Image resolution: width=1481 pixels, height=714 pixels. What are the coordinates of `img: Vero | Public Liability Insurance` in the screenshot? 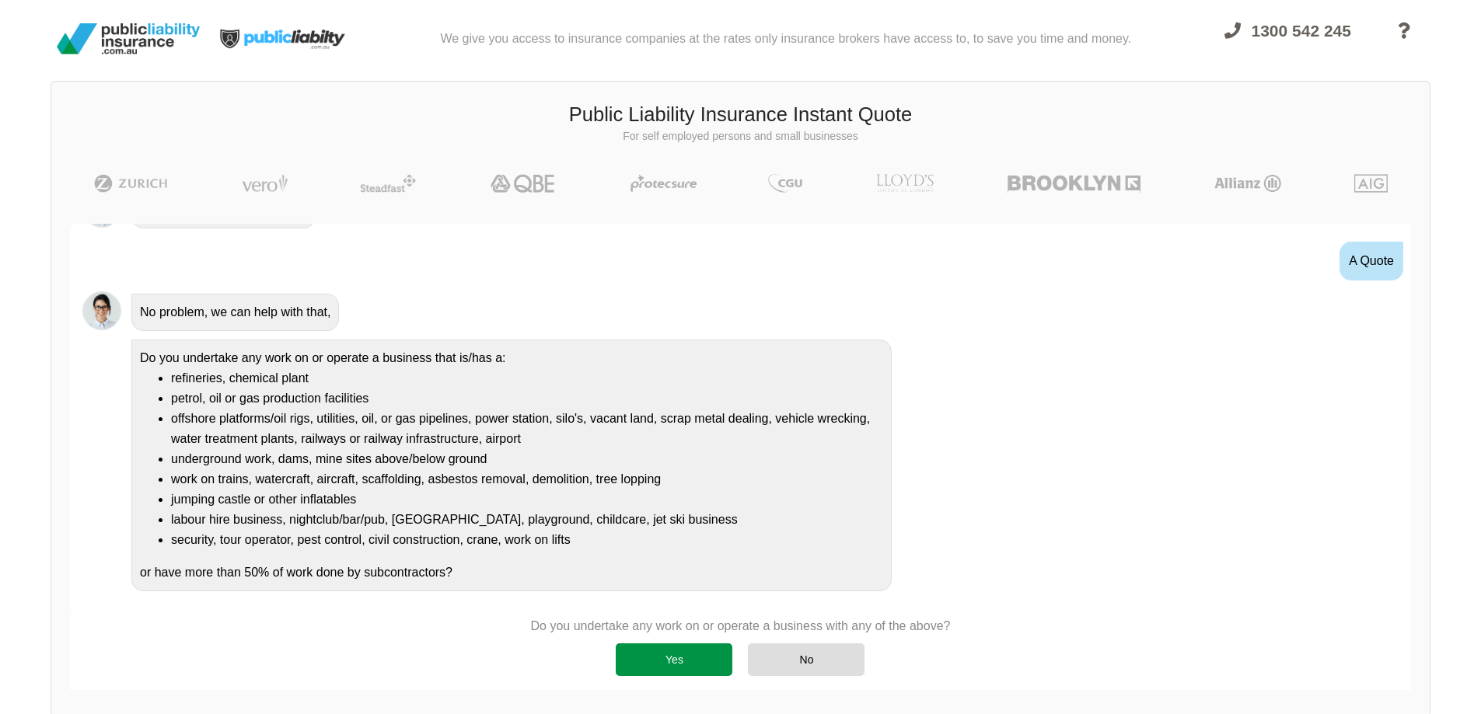 It's located at (264, 183).